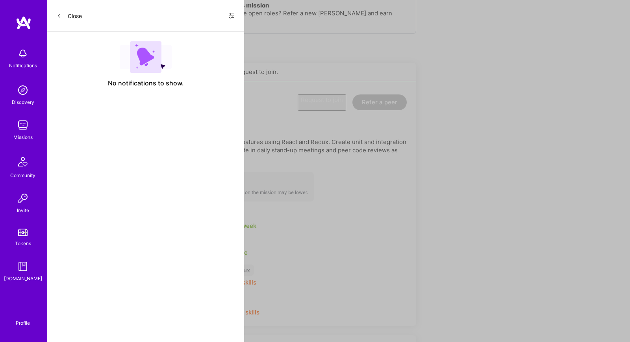 The height and width of the screenshot is (342, 630). I want to click on div: Missions, so click(23, 137).